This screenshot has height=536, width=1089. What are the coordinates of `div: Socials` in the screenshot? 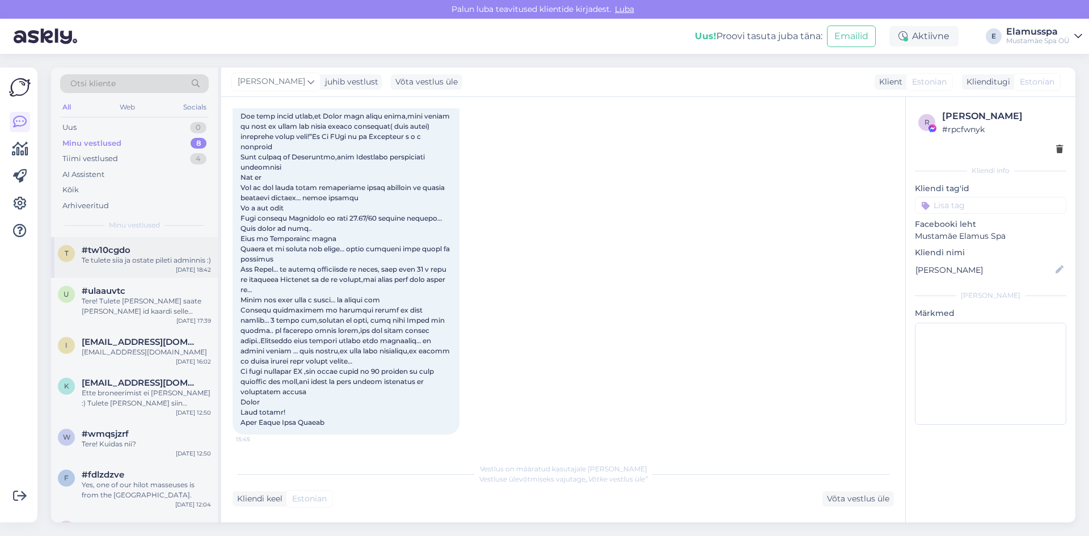 It's located at (195, 107).